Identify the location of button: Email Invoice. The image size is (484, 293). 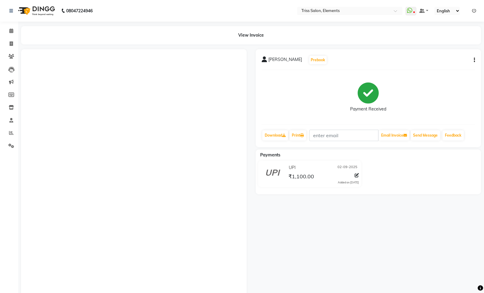
(394, 136).